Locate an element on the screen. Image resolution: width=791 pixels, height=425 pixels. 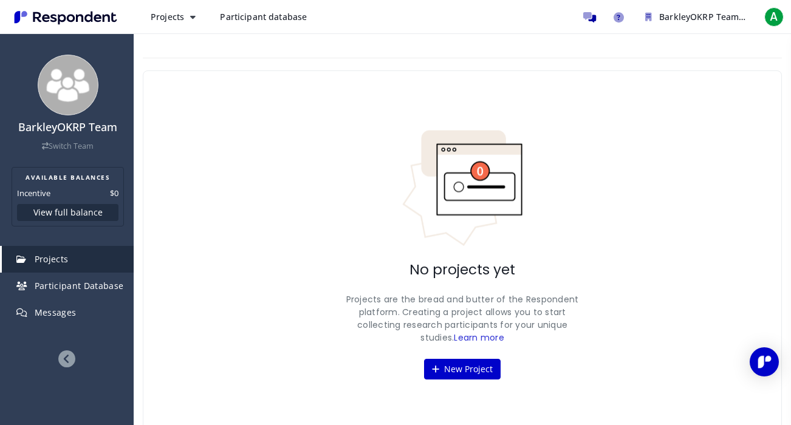
img: team_avatar_256.png is located at coordinates (68, 85).